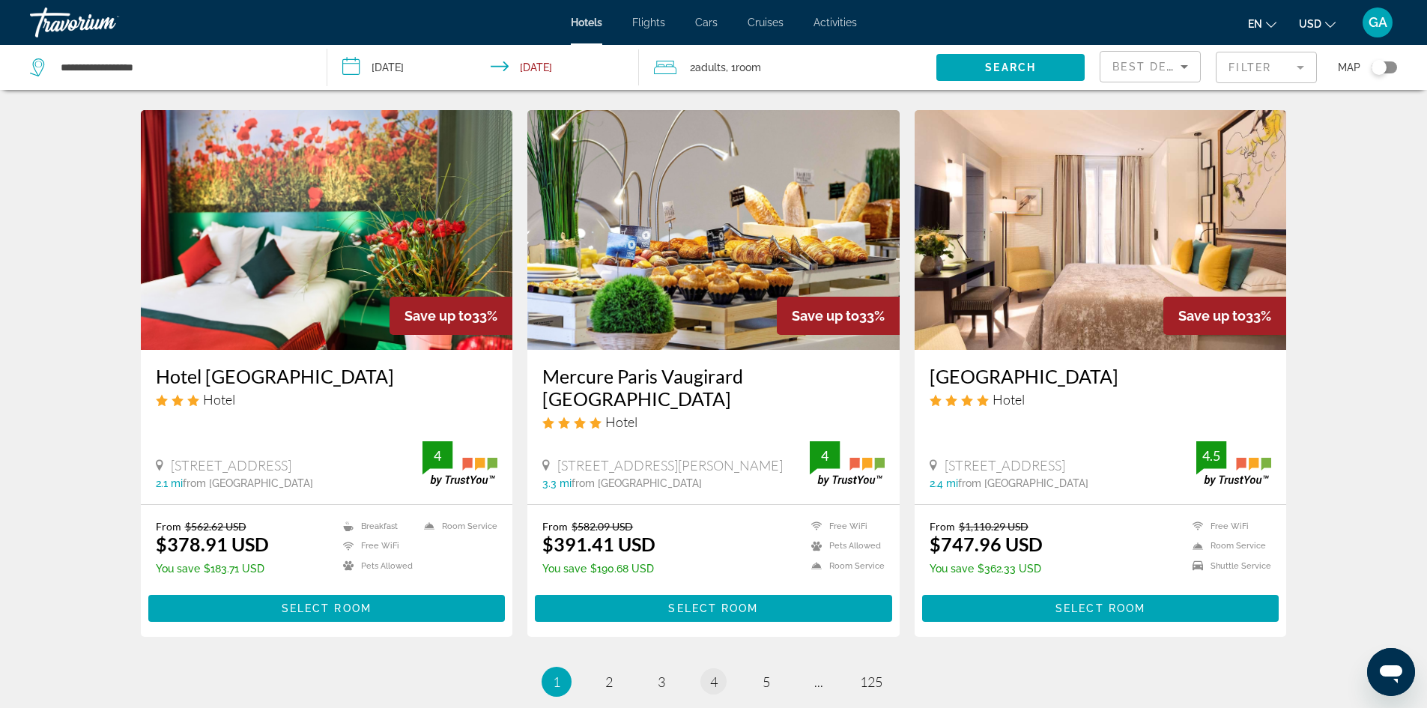 The height and width of the screenshot is (708, 1427). I want to click on span: Hotels, so click(586, 22).